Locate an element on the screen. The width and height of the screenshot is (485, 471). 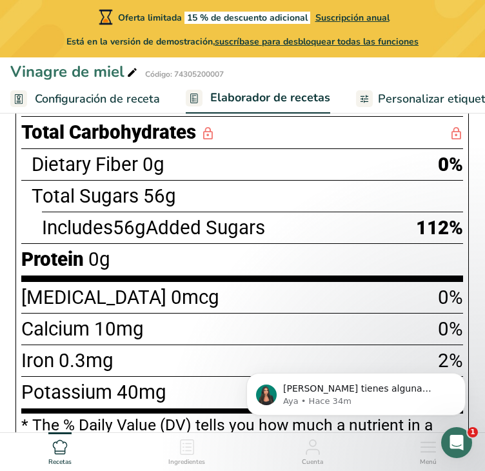
span: Recetas is located at coordinates (60, 462).